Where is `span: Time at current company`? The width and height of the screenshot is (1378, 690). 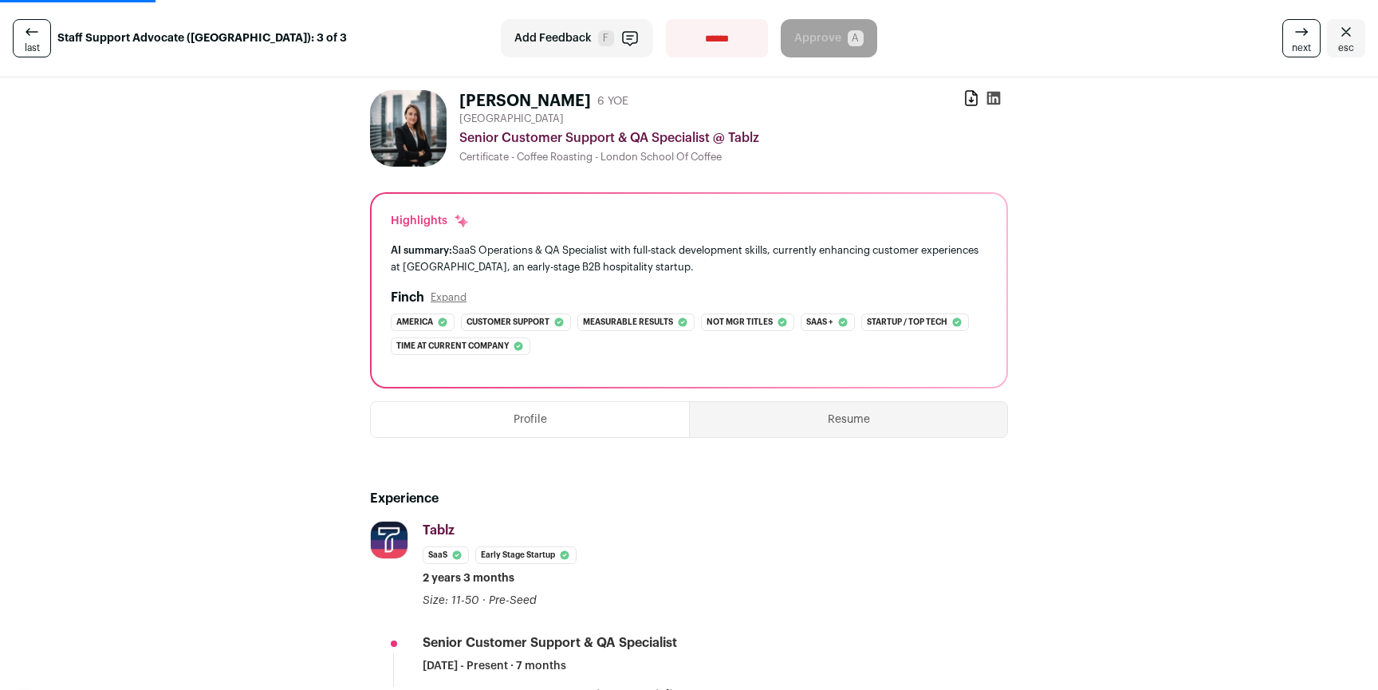
span: Time at current company is located at coordinates (452, 346).